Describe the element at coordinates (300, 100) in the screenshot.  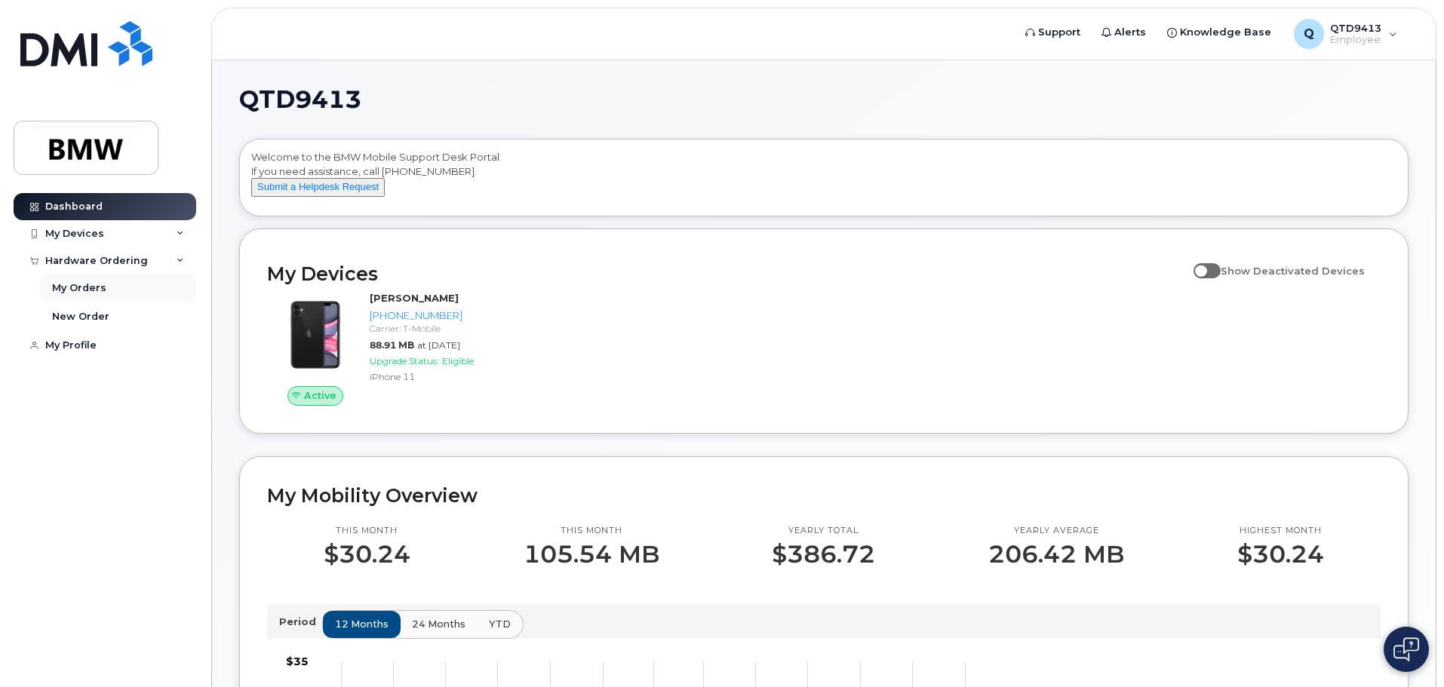
I see `span: QTD9413` at that location.